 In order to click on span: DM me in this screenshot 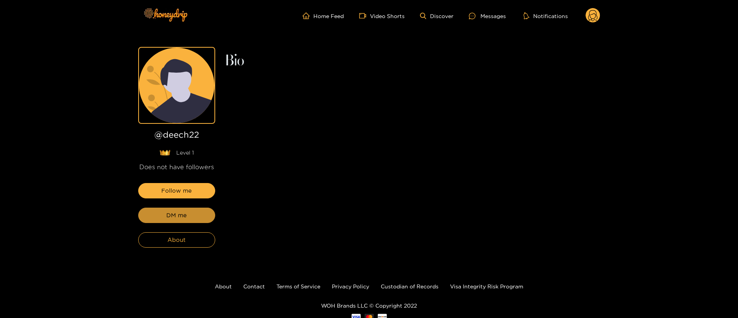, I will do `click(176, 215)`.